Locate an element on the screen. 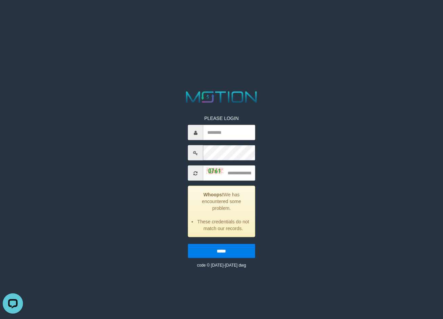  img: MOTION_logo.png is located at coordinates (221, 97).